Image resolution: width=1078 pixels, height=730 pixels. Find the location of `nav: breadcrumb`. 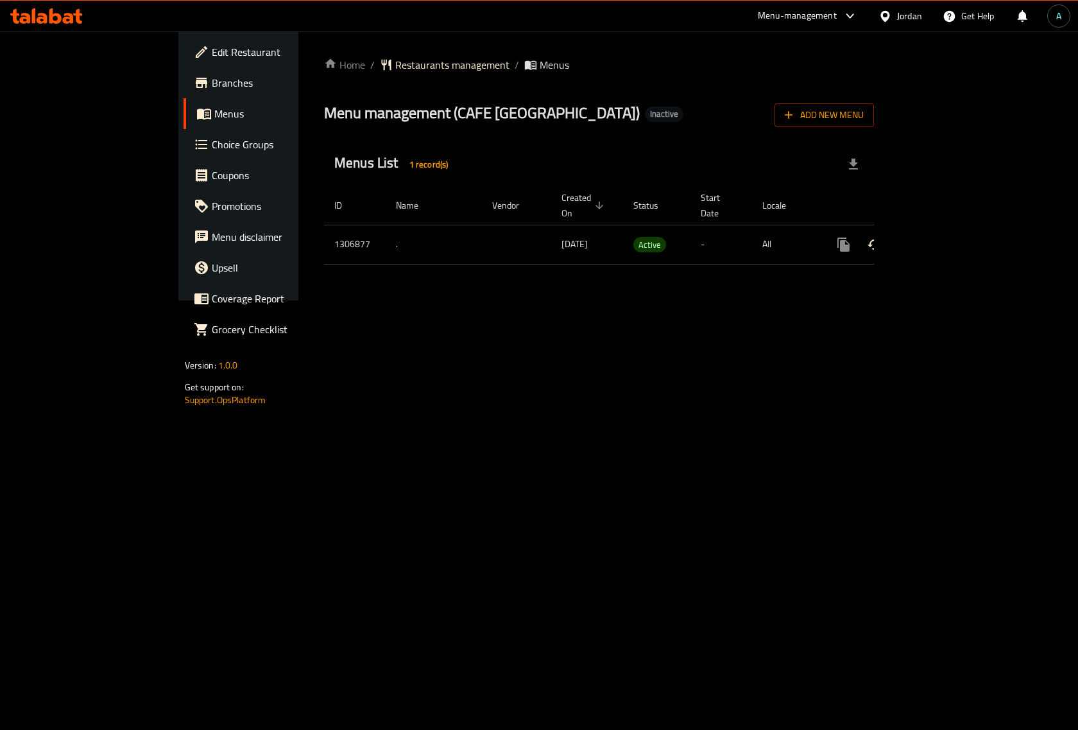

nav: breadcrumb is located at coordinates (599, 65).